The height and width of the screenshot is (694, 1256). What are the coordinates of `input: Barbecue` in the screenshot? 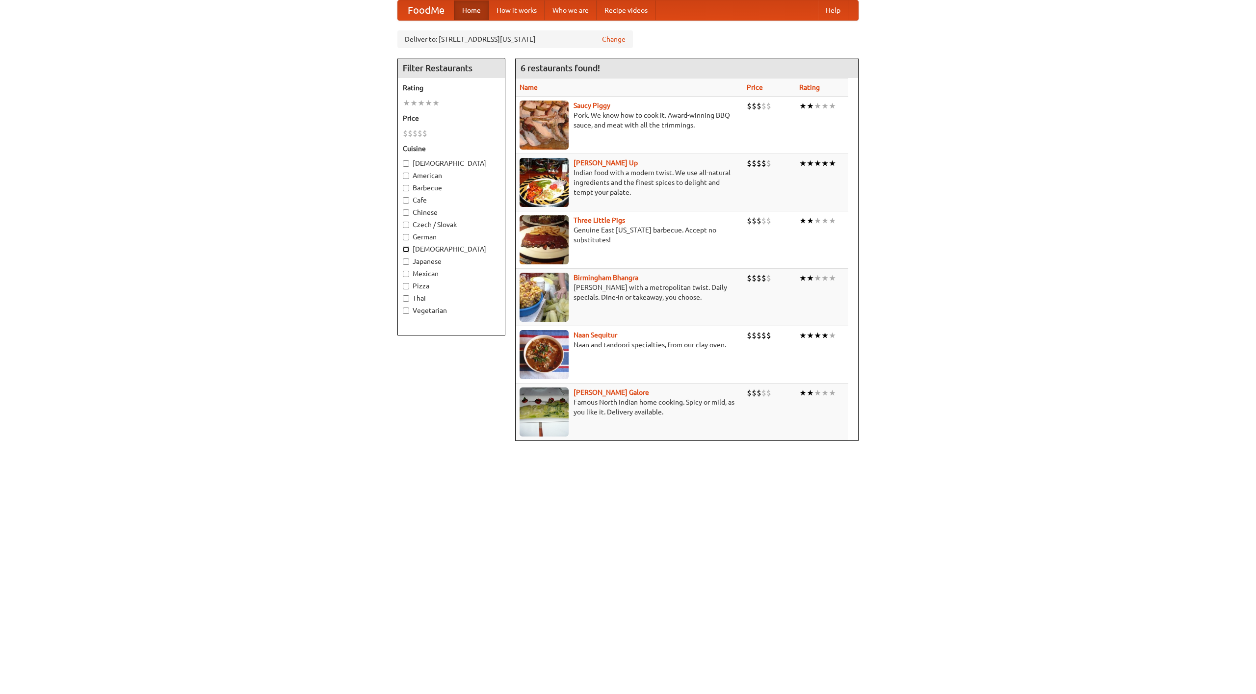 It's located at (406, 188).